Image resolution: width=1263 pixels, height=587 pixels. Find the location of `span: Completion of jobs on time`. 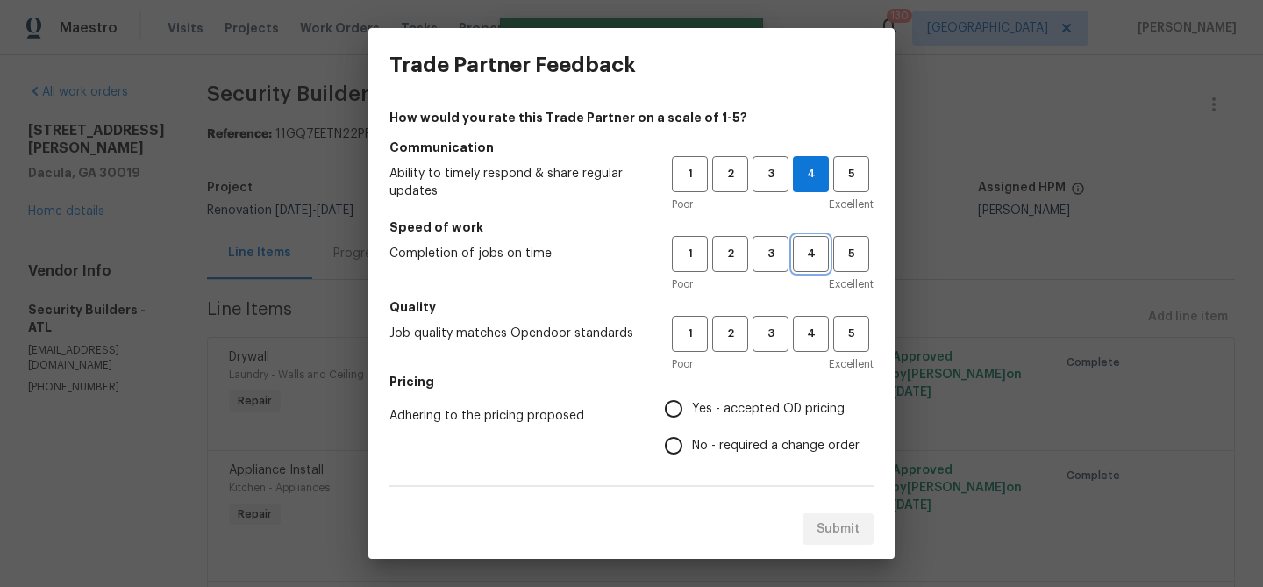

span: Completion of jobs on time is located at coordinates (517, 254).